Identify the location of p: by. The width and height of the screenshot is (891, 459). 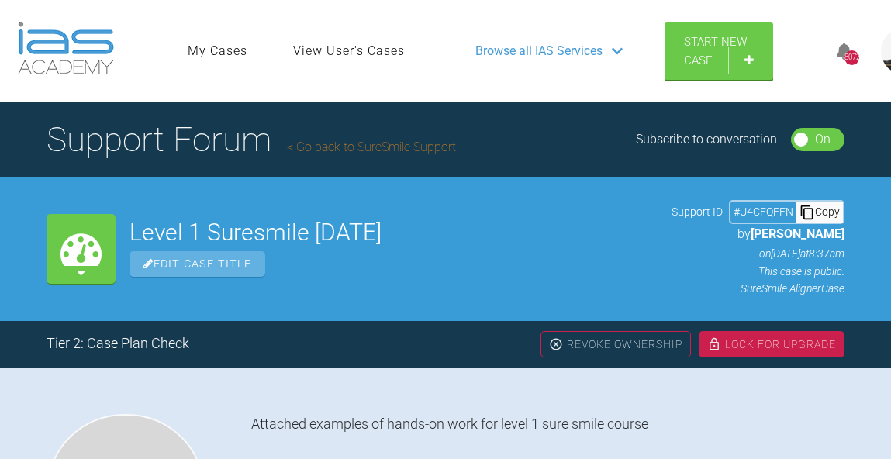
(758, 234).